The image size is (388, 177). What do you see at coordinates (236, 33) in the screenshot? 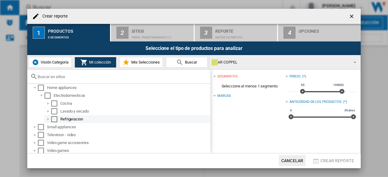
I see `button: 3 Reporte Matriz de precios` at bounding box center [236, 33].